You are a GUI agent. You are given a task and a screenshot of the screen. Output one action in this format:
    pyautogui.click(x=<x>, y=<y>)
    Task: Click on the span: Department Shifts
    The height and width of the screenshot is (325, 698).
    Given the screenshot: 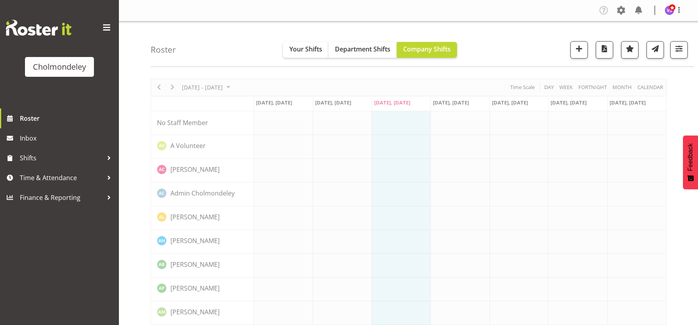 What is the action you would take?
    pyautogui.click(x=362, y=49)
    